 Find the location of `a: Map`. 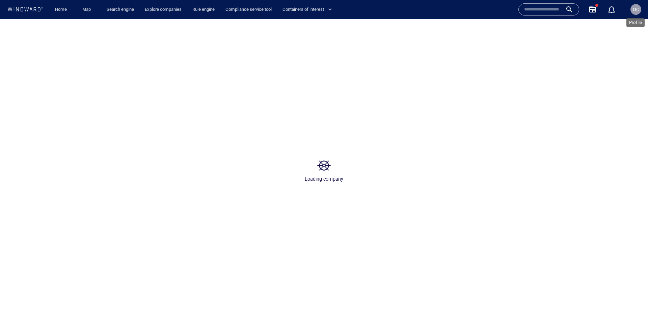

a: Map is located at coordinates (88, 9).